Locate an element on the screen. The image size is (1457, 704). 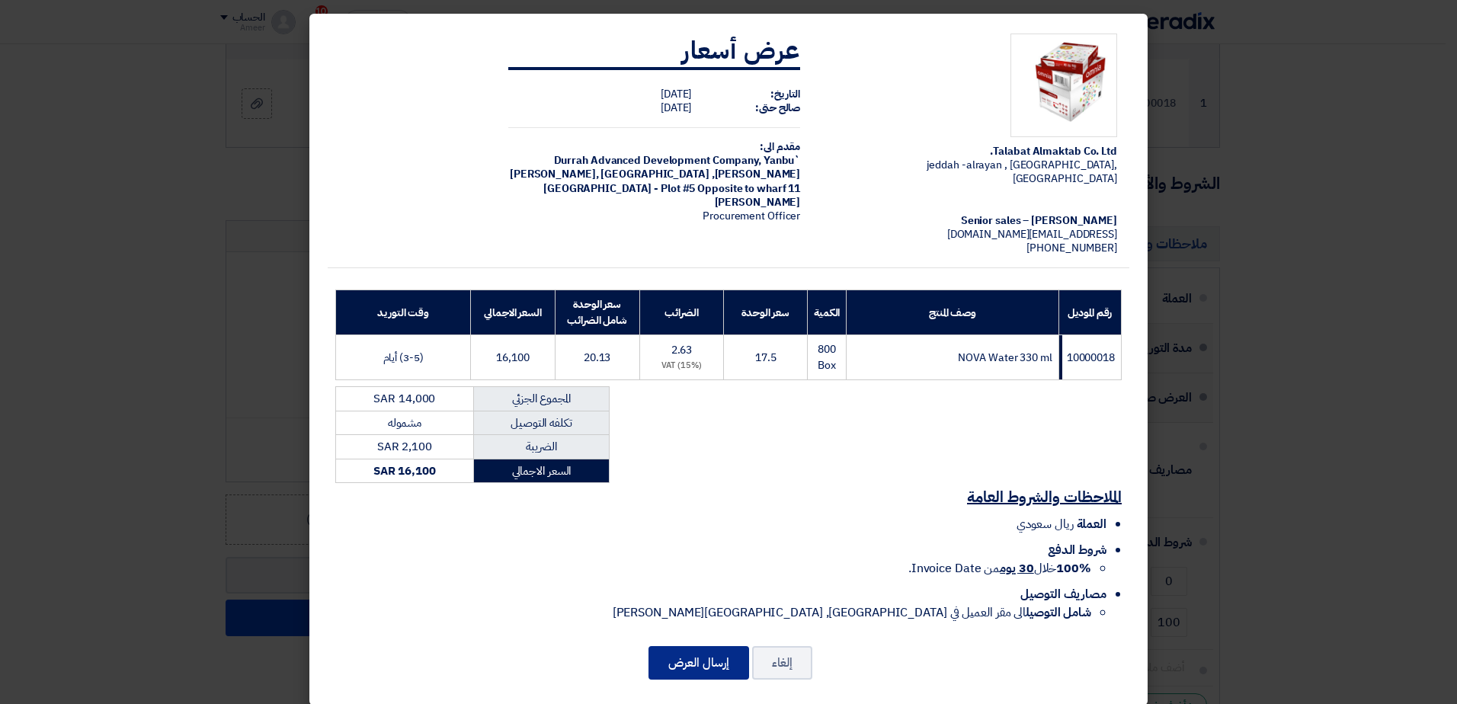
td: SAR 14,000 is located at coordinates (405, 399).